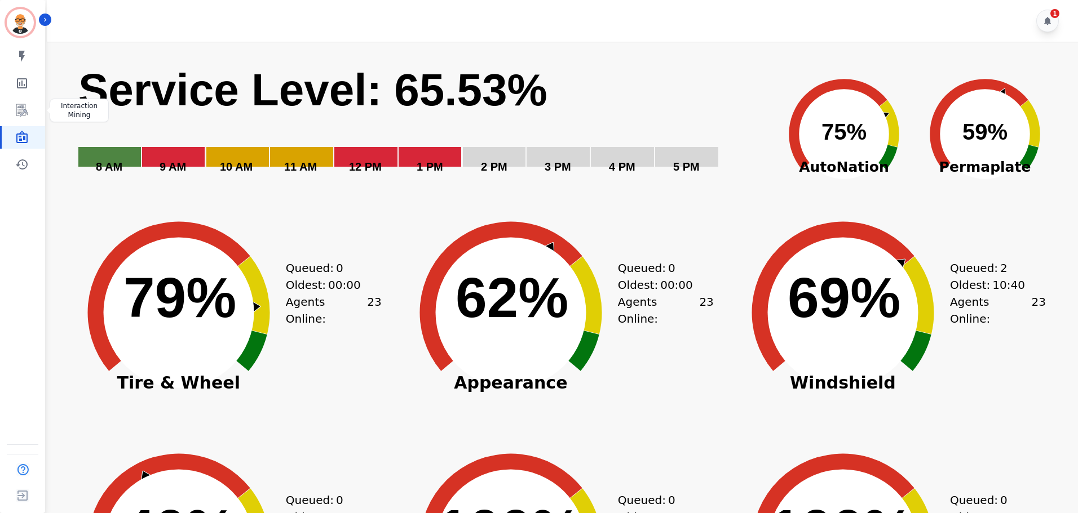 This screenshot has height=513, width=1078. What do you see at coordinates (1003, 268) in the screenshot?
I see `span: 2` at bounding box center [1003, 268].